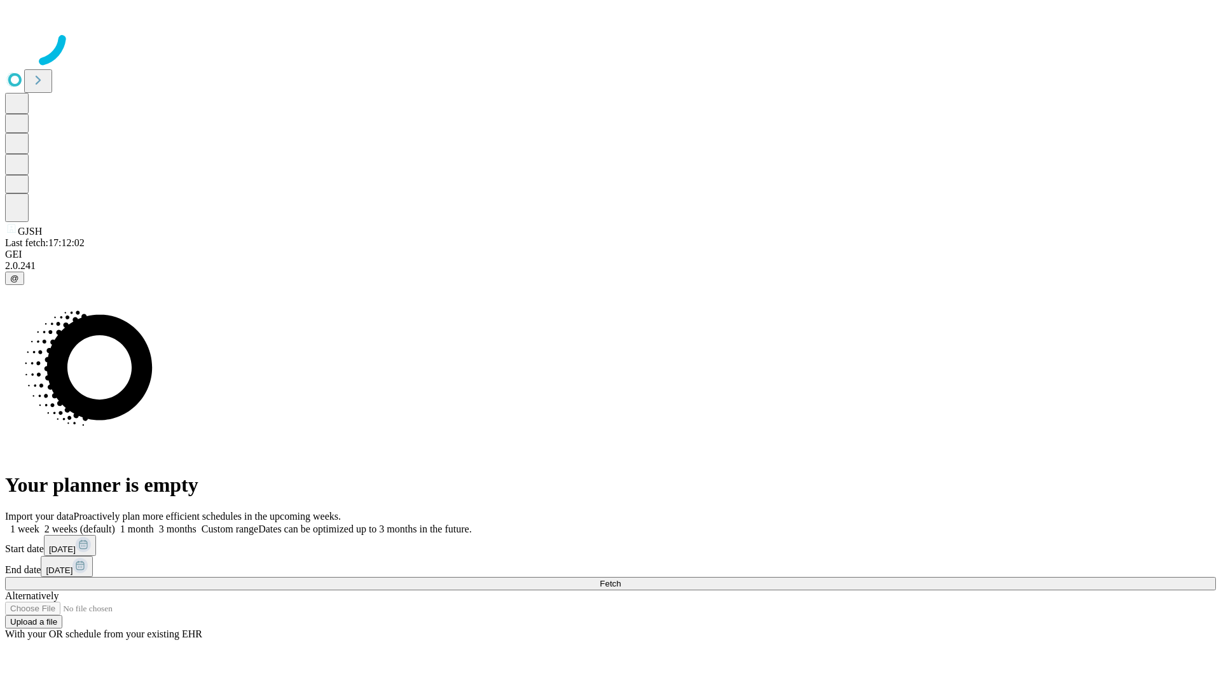 This screenshot has width=1221, height=687. I want to click on span: With your OR schedule from your existing EHR, so click(104, 634).